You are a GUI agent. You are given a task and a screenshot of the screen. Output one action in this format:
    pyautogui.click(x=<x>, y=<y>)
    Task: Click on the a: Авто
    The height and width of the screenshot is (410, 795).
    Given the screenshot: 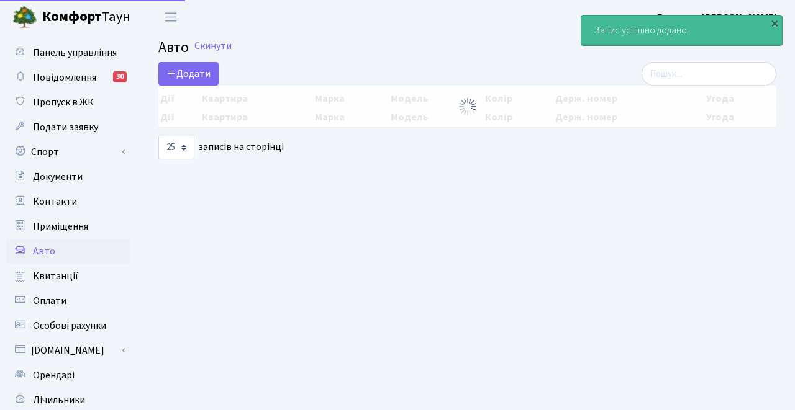 What is the action you would take?
    pyautogui.click(x=68, y=251)
    